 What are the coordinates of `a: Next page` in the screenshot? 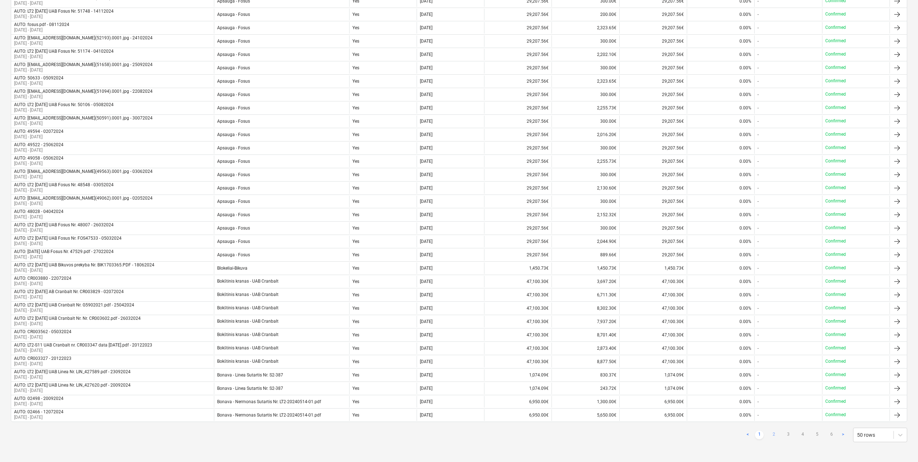 It's located at (843, 435).